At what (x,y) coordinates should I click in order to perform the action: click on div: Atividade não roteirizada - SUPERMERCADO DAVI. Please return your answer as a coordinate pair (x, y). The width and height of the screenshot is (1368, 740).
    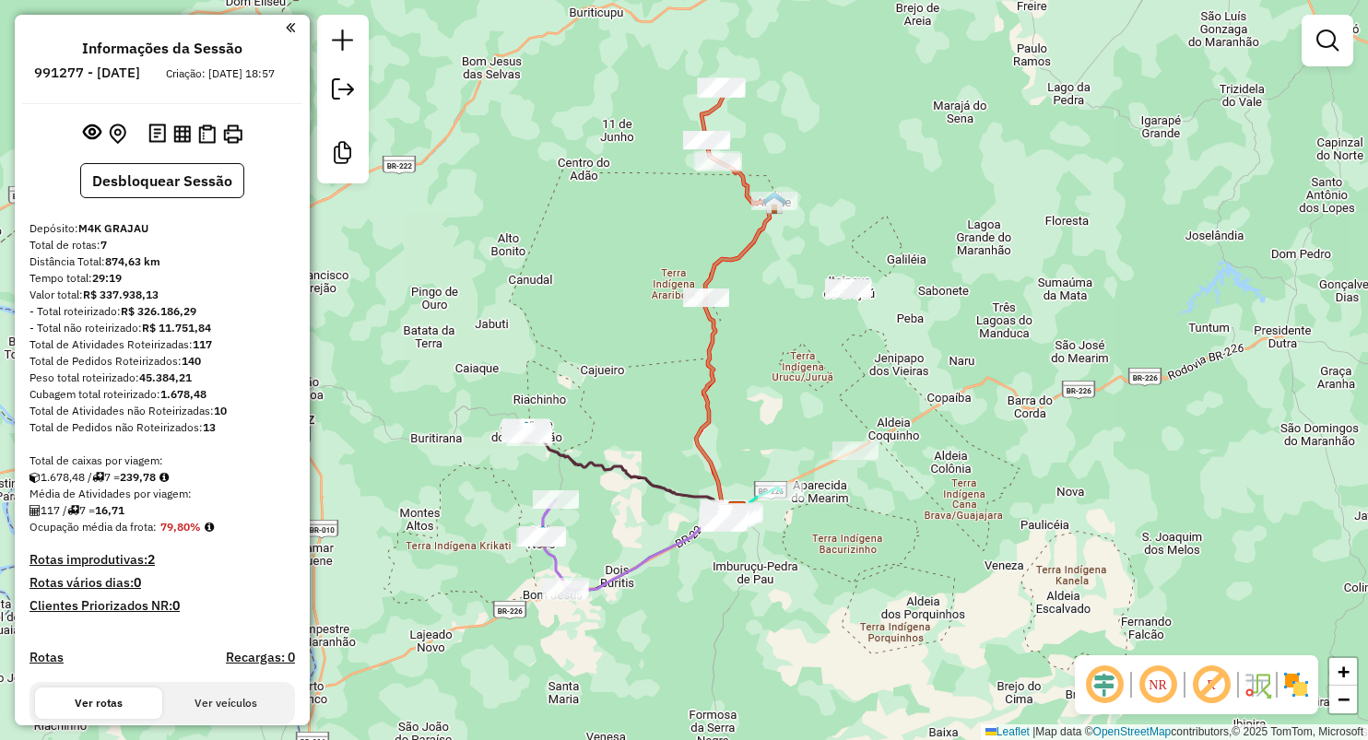
    Looking at the image, I should click on (707, 140).